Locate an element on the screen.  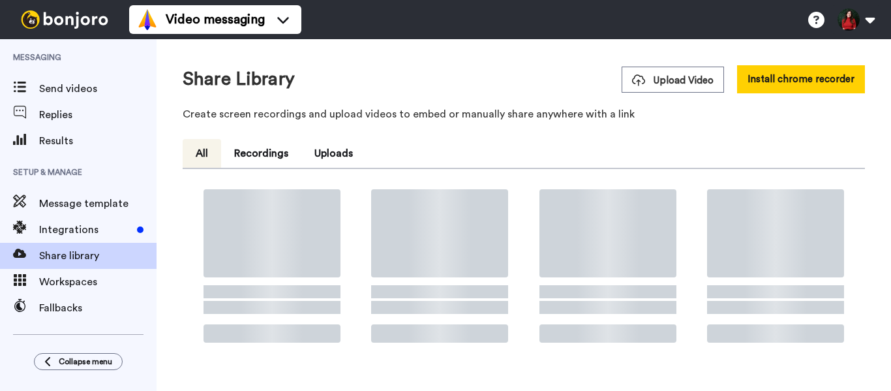
span: Message template is located at coordinates (98, 203).